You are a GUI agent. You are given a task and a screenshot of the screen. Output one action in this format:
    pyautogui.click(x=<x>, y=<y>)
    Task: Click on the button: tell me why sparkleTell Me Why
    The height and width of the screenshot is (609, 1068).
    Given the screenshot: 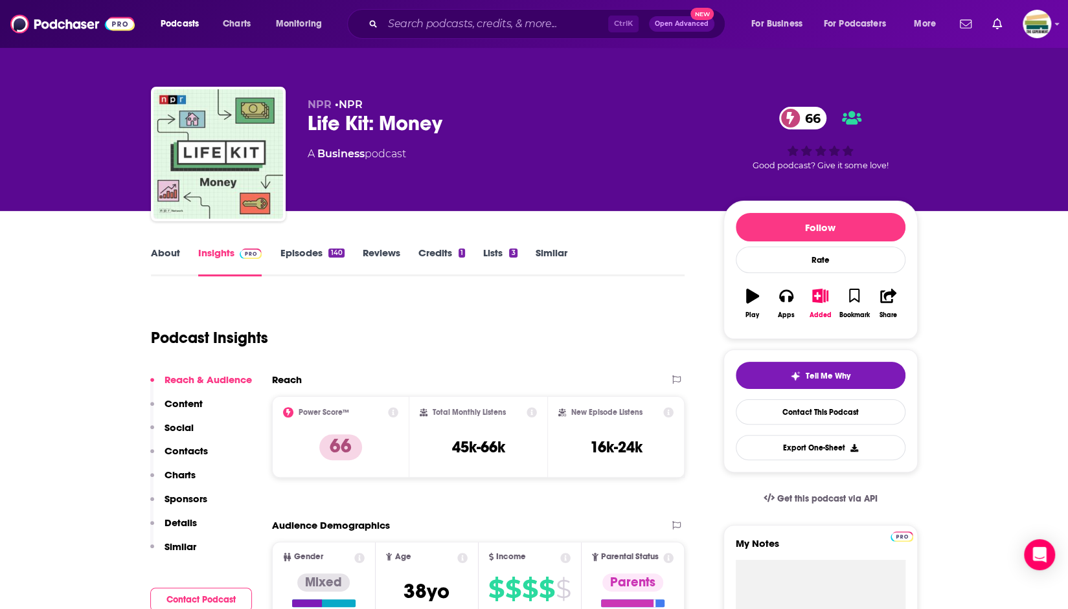 What is the action you would take?
    pyautogui.click(x=821, y=376)
    